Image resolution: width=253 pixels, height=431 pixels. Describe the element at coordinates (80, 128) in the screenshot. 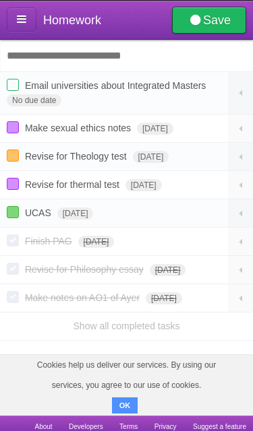

I see `span: Make sexual ethics notes` at that location.